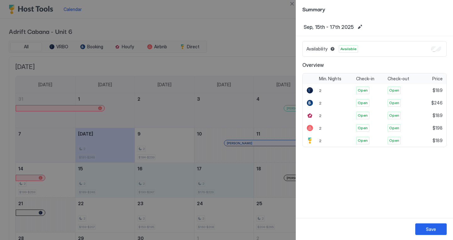  I want to click on span: Check-out, so click(398, 79).